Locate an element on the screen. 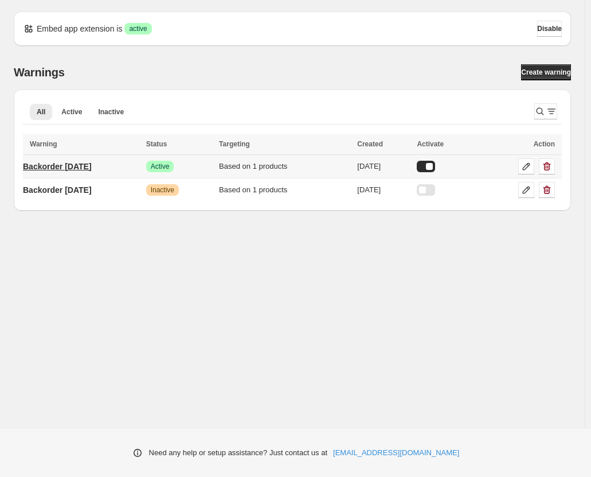 The image size is (591, 477). span: Created is located at coordinates (370, 144).